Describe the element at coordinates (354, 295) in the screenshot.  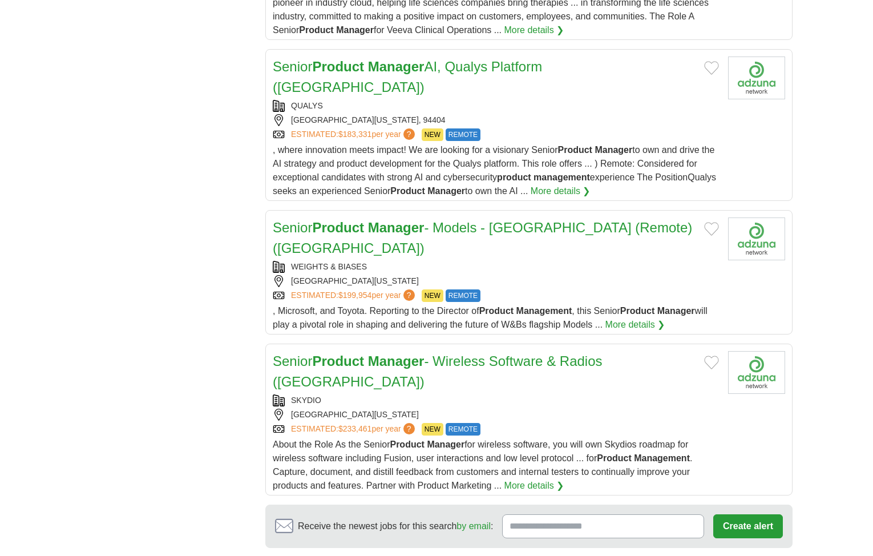
I see `a: ESTIMATED:$199,954per year?` at that location.